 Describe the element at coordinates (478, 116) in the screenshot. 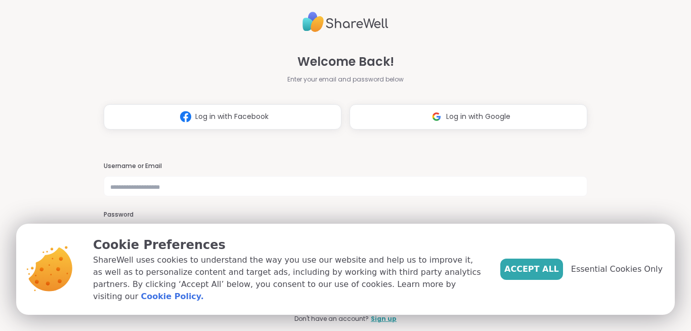

I see `span: Log in with Google` at that location.